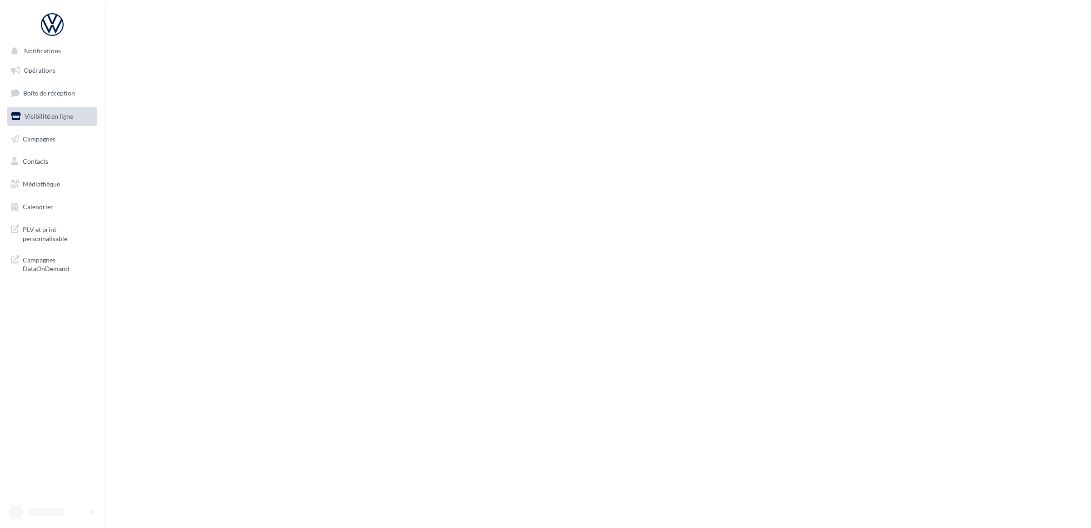  What do you see at coordinates (49, 93) in the screenshot?
I see `span: Boîte de réception` at bounding box center [49, 93].